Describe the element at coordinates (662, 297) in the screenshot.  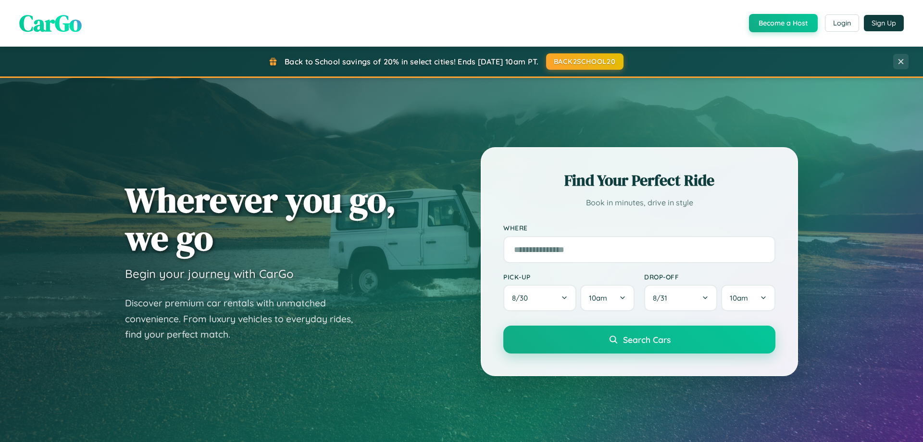
I see `span: 8 / 31` at that location.